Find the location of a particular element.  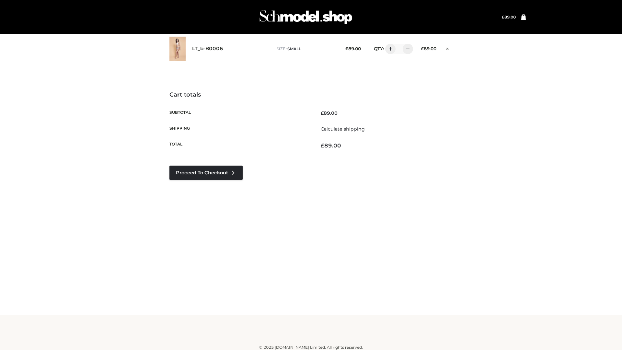

a: LT_b-B0006 is located at coordinates (208, 49).